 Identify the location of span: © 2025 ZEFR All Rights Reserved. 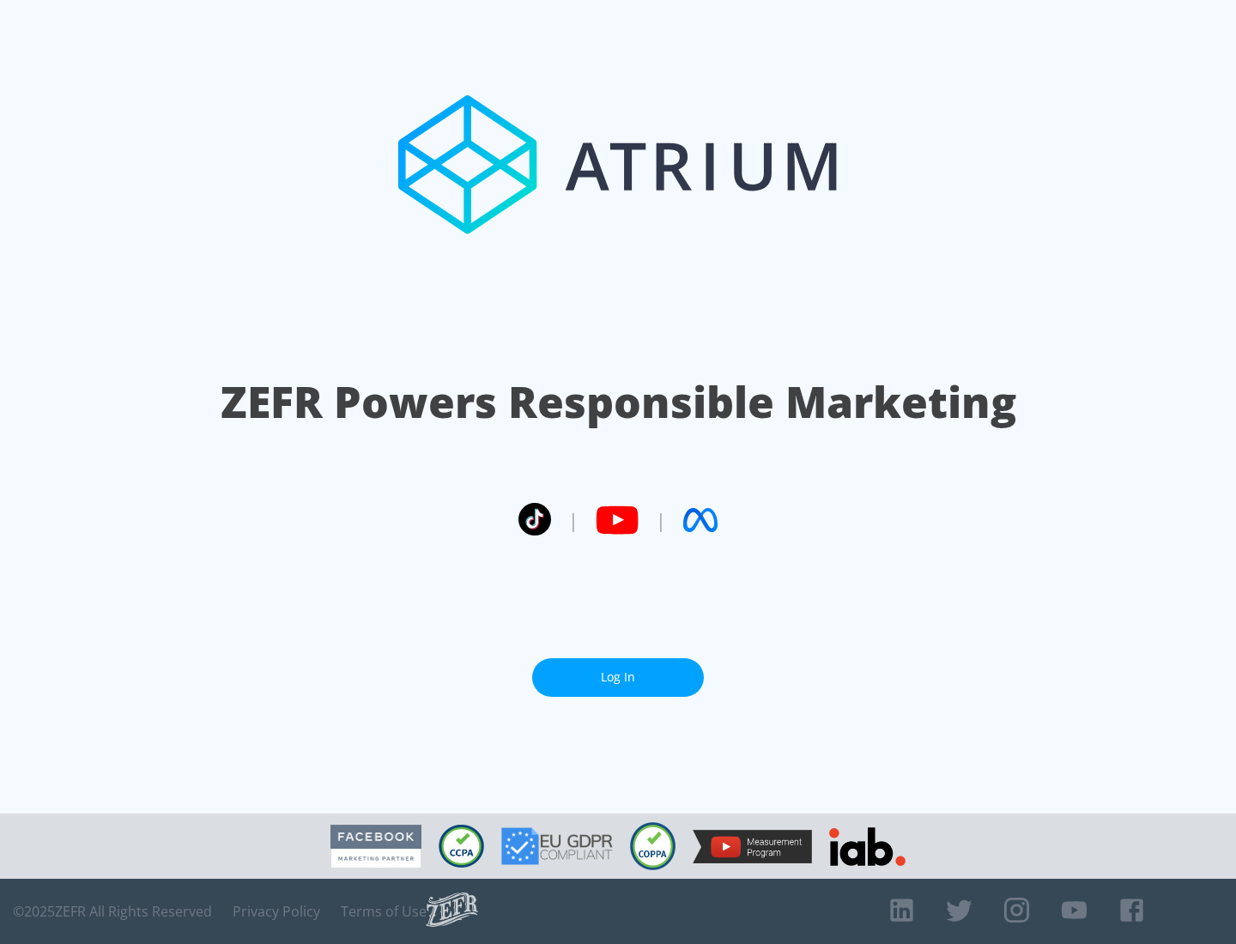
(112, 912).